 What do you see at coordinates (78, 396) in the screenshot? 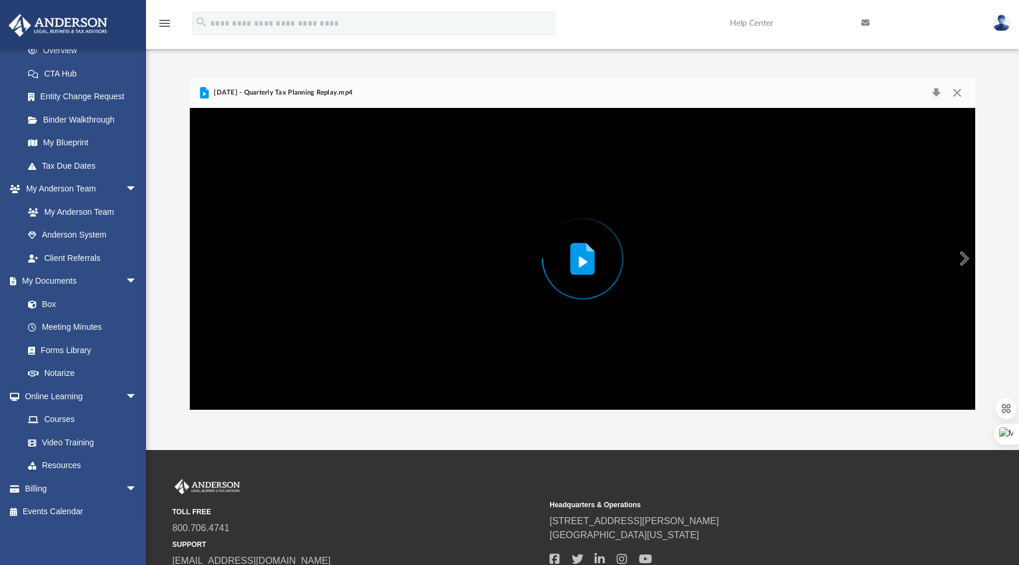
I see `a: Online Learningarrow_drop_down` at bounding box center [78, 396].